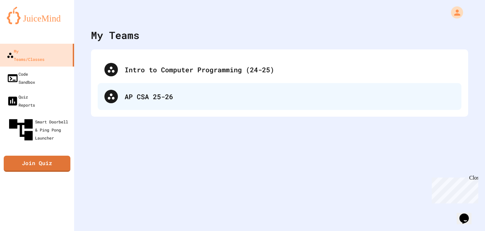 This screenshot has width=485, height=231. Describe the element at coordinates (21, 101) in the screenshot. I see `div: Quiz Reports` at that location.